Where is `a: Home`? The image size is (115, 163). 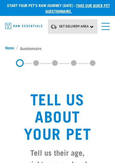
a: Home is located at coordinates (11, 48).